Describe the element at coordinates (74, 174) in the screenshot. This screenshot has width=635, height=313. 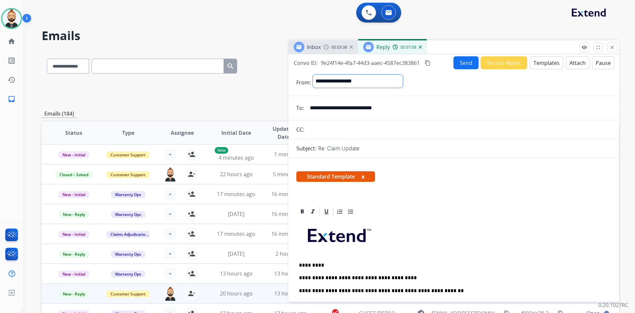
I see `span: Closed – Solved` at that location.